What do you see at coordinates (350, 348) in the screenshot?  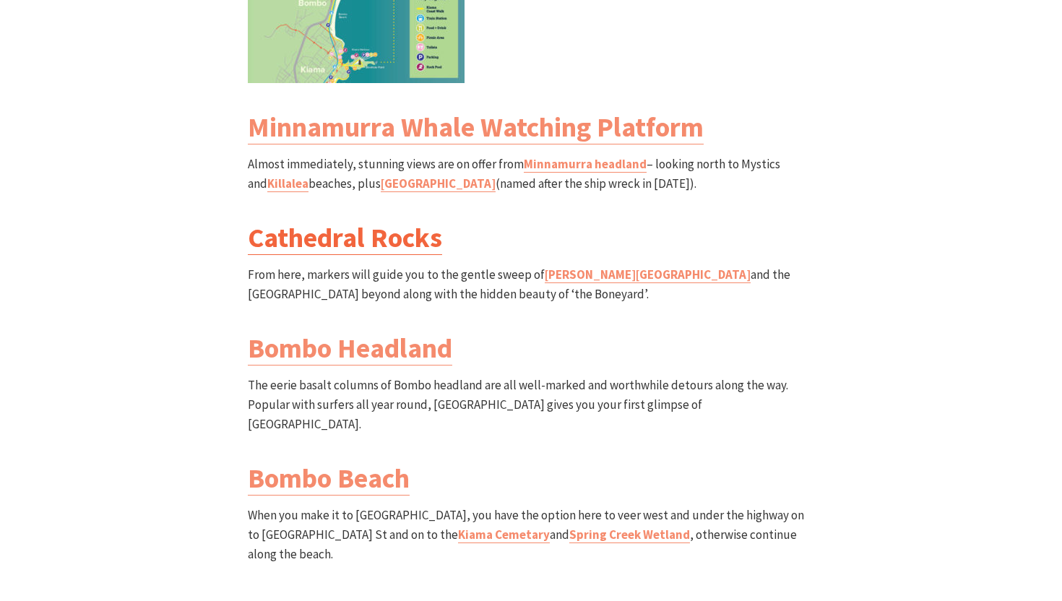 I see `a: Bombo Headland` at bounding box center [350, 348].